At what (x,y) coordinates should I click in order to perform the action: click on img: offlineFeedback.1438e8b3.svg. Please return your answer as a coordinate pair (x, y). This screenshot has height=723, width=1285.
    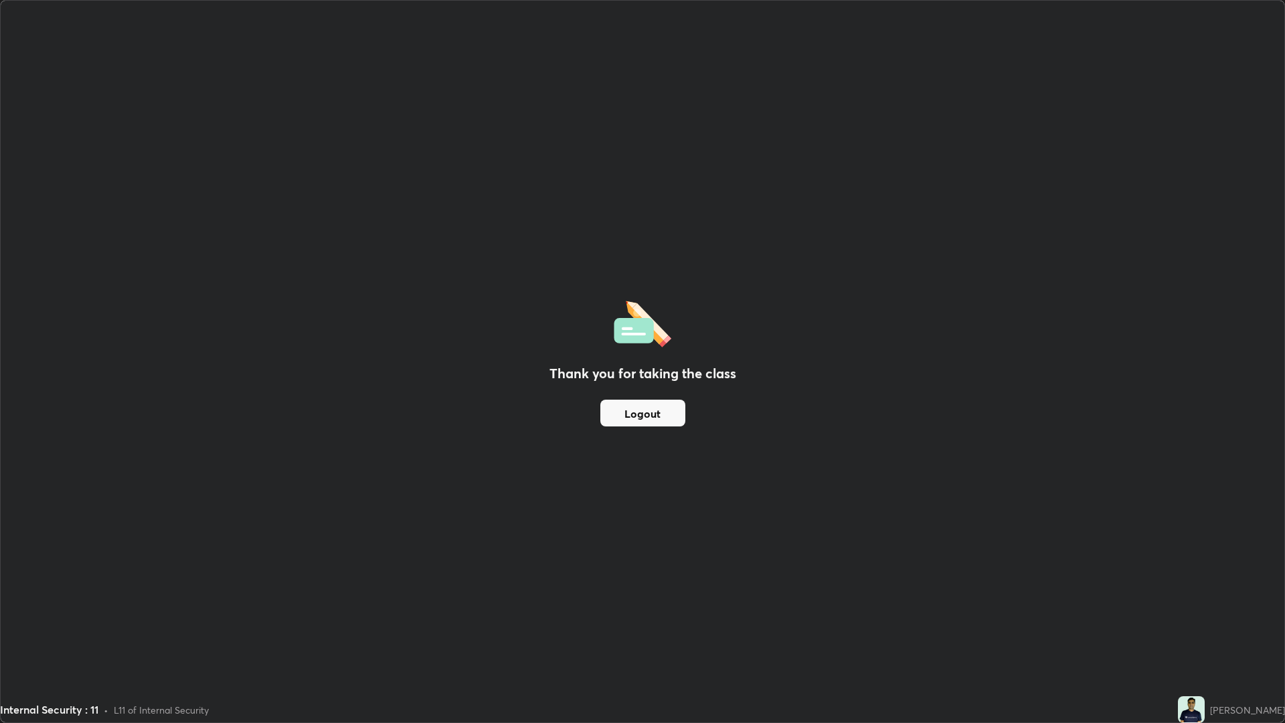
    Looking at the image, I should click on (642, 322).